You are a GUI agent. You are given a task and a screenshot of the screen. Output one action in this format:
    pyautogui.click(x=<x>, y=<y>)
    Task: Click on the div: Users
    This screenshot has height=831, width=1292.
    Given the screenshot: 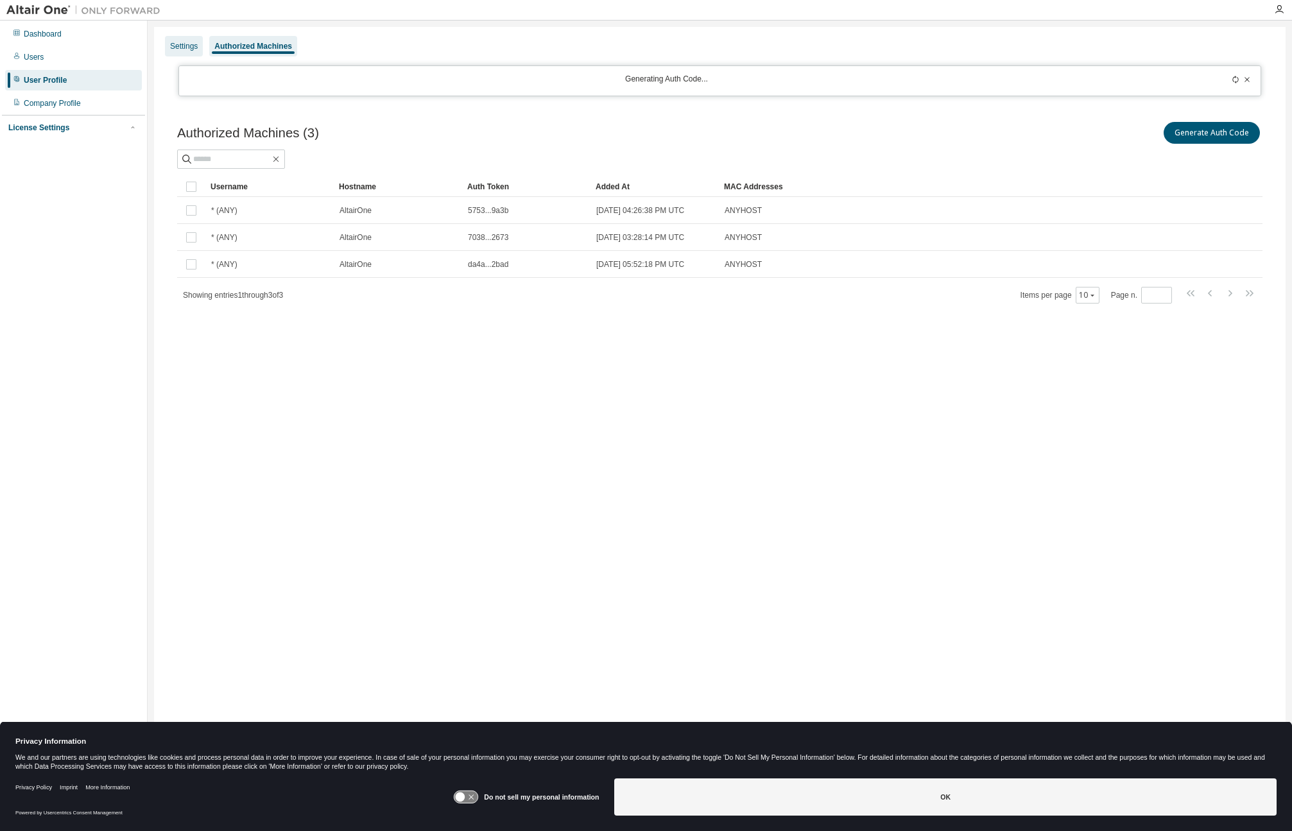 What is the action you would take?
    pyautogui.click(x=33, y=57)
    